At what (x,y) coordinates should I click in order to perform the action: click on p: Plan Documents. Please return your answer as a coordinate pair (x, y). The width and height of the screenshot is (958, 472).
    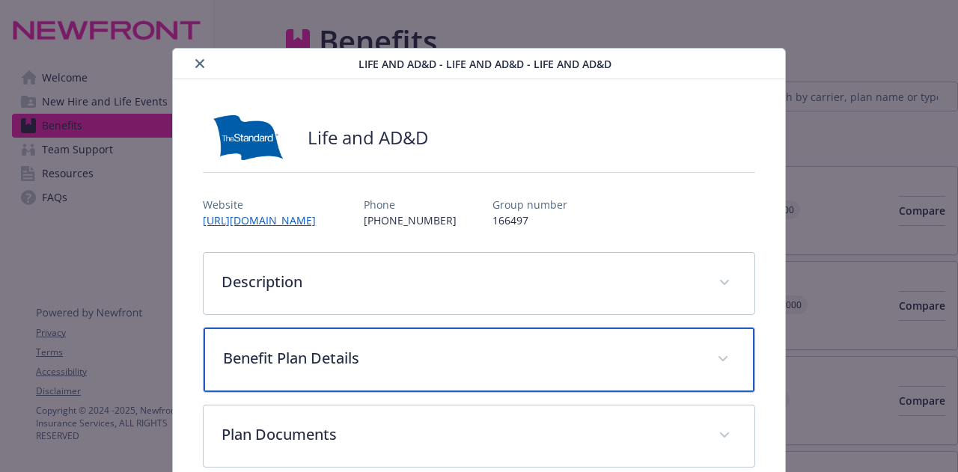
    Looking at the image, I should click on (460, 435).